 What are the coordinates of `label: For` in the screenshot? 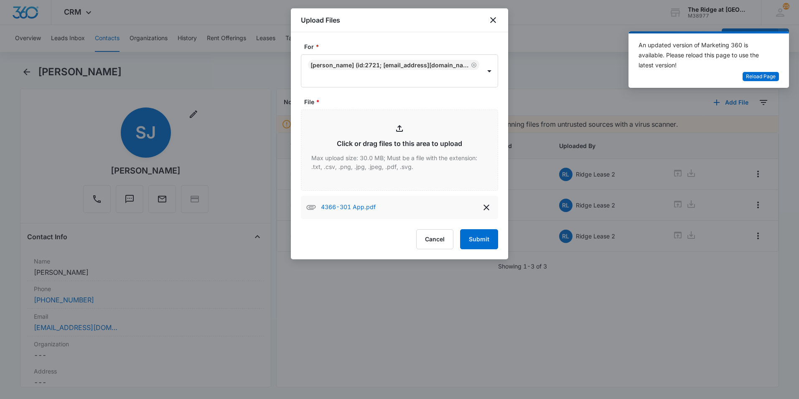 It's located at (403, 46).